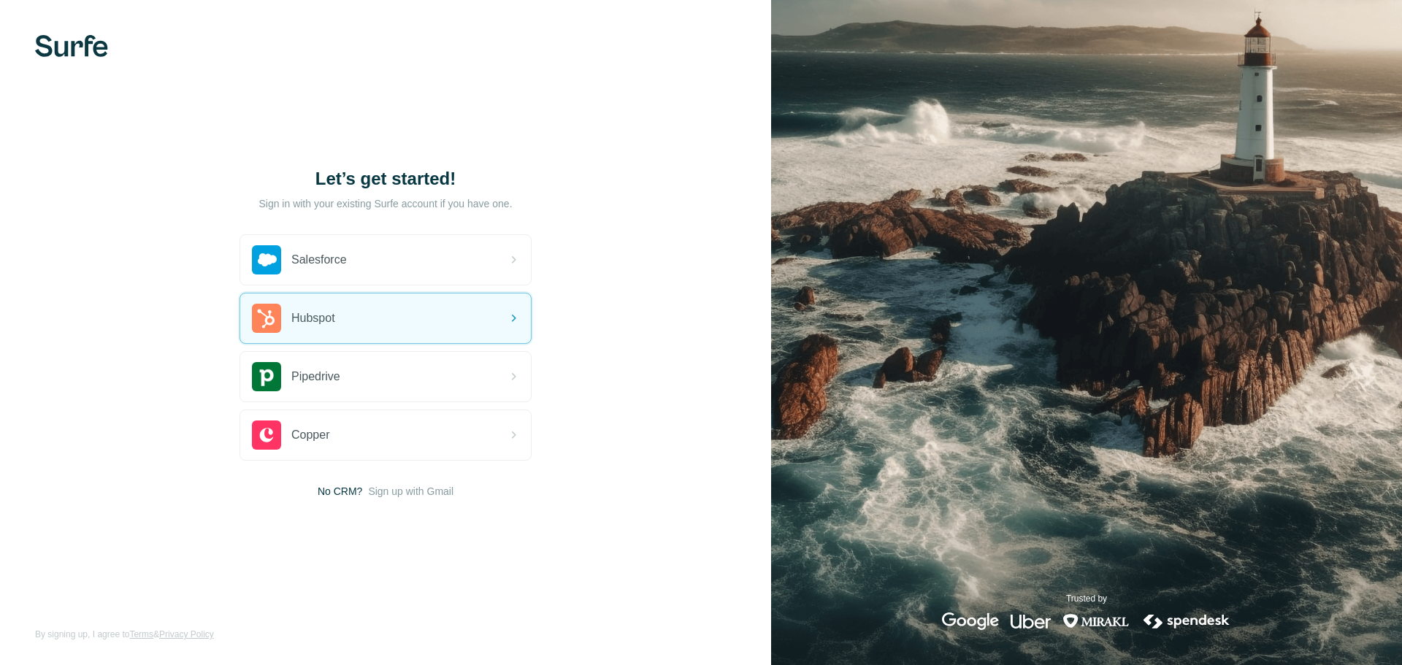  Describe the element at coordinates (385, 204) in the screenshot. I see `p: Sign in with your existing Surfe account if you have one.` at that location.